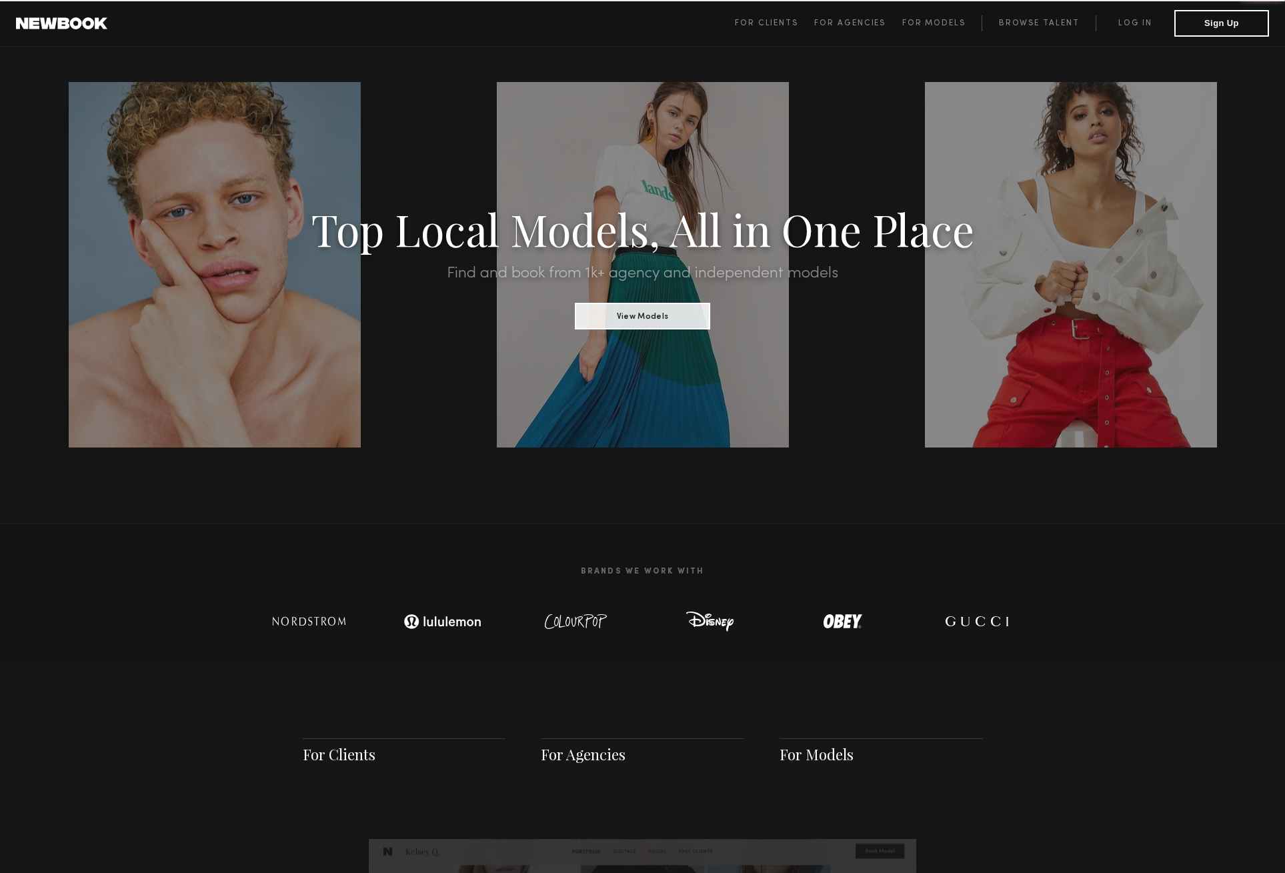  Describe the element at coordinates (443, 621) in the screenshot. I see `img: logo-lulu.svg` at that location.